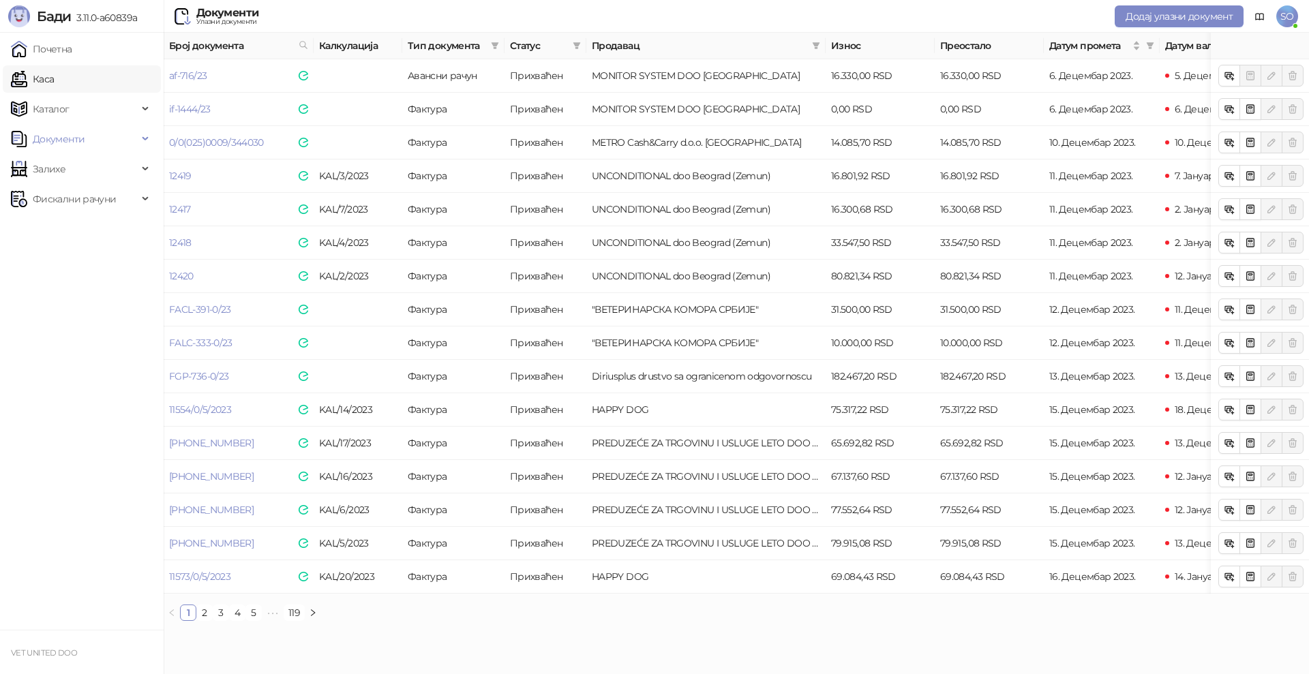 This screenshot has width=1309, height=674. What do you see at coordinates (216, 142) in the screenshot?
I see `a: 0/0(025)0009/344030` at bounding box center [216, 142].